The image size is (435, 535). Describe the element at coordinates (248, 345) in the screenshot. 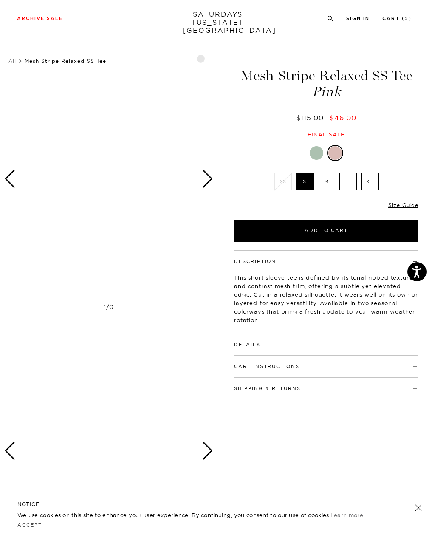

I see `button: Details` at that location.